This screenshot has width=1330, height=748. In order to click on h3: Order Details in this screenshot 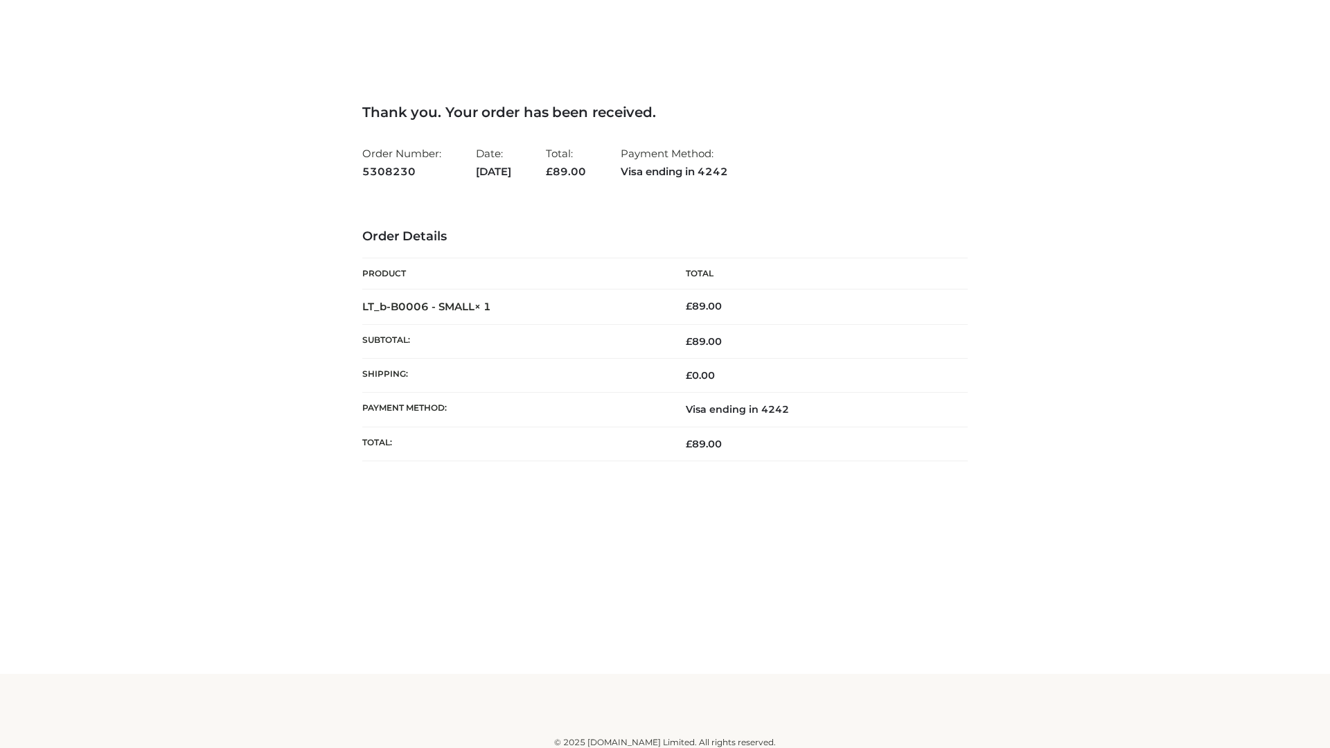, I will do `click(665, 237)`.